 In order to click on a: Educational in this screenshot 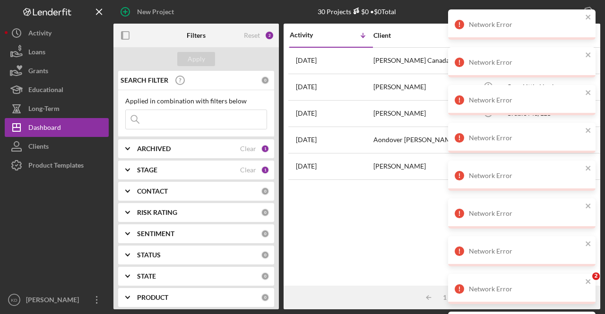, I will do `click(57, 90)`.